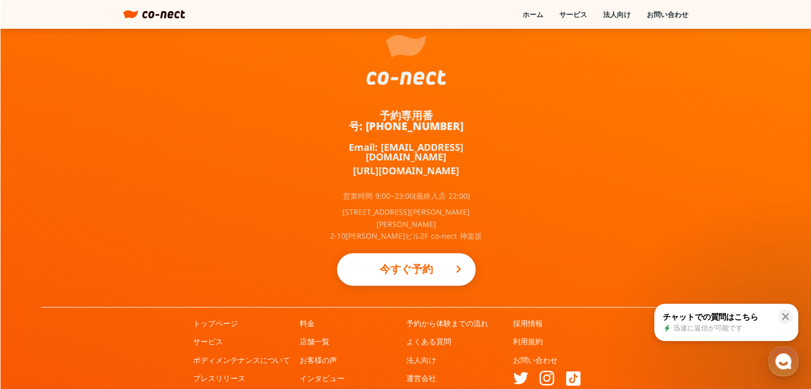 The width and height of the screenshot is (811, 389). I want to click on a: 運営会社, so click(421, 379).